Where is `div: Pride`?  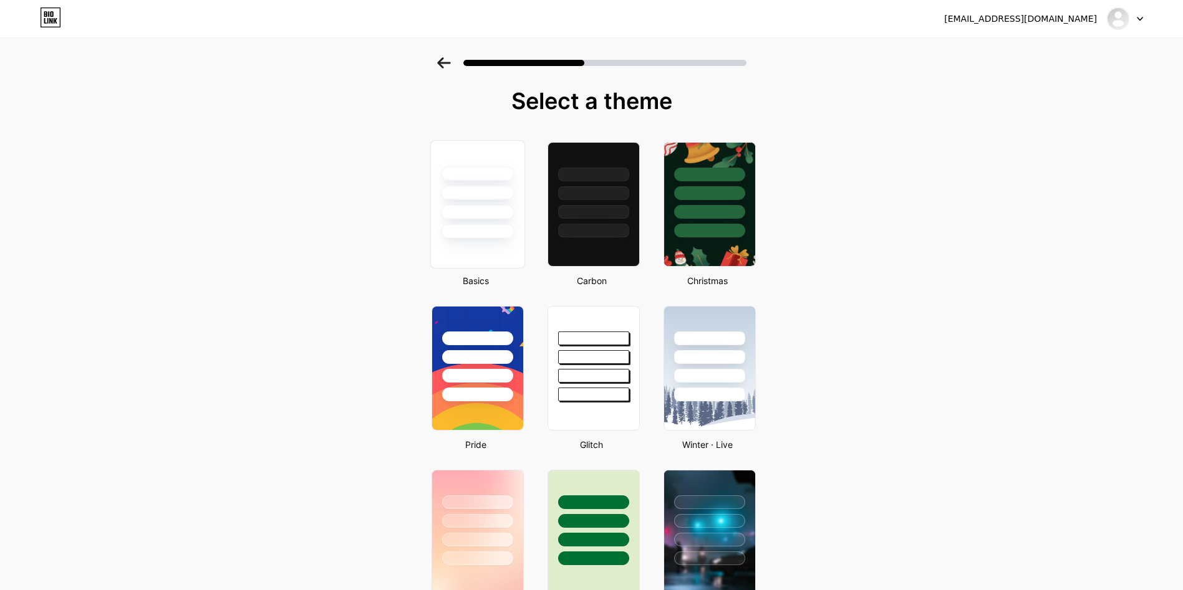 div: Pride is located at coordinates (476, 445).